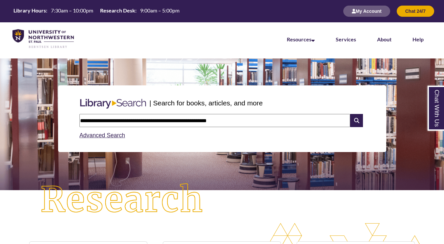 The width and height of the screenshot is (444, 244). Describe the element at coordinates (96, 11) in the screenshot. I see `a: Hours Today` at that location.